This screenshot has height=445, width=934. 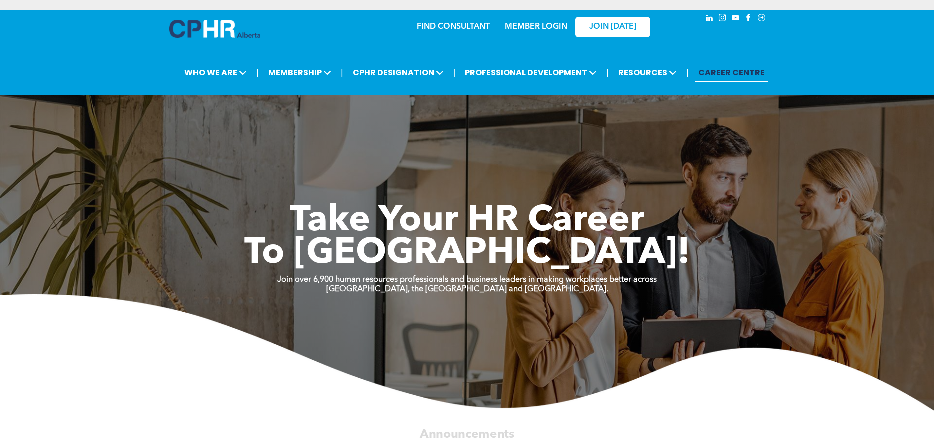 What do you see at coordinates (530, 72) in the screenshot?
I see `span: PROFESSIONAL DEVELOPMENT` at bounding box center [530, 72].